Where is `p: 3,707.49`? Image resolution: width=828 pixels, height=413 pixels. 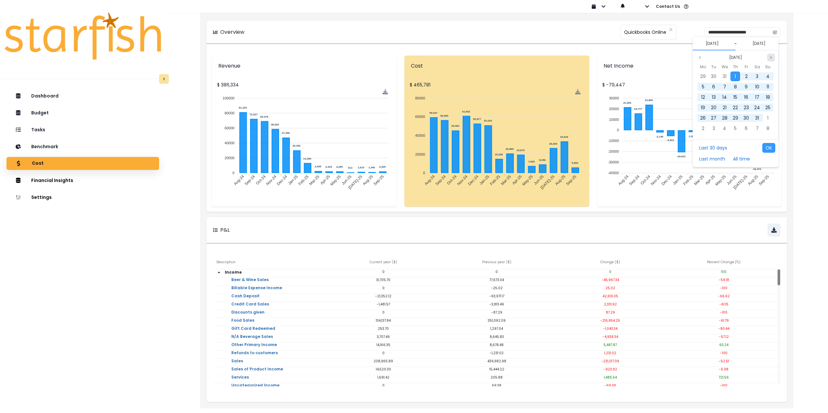
p: 3,707.49 is located at coordinates (383, 337).